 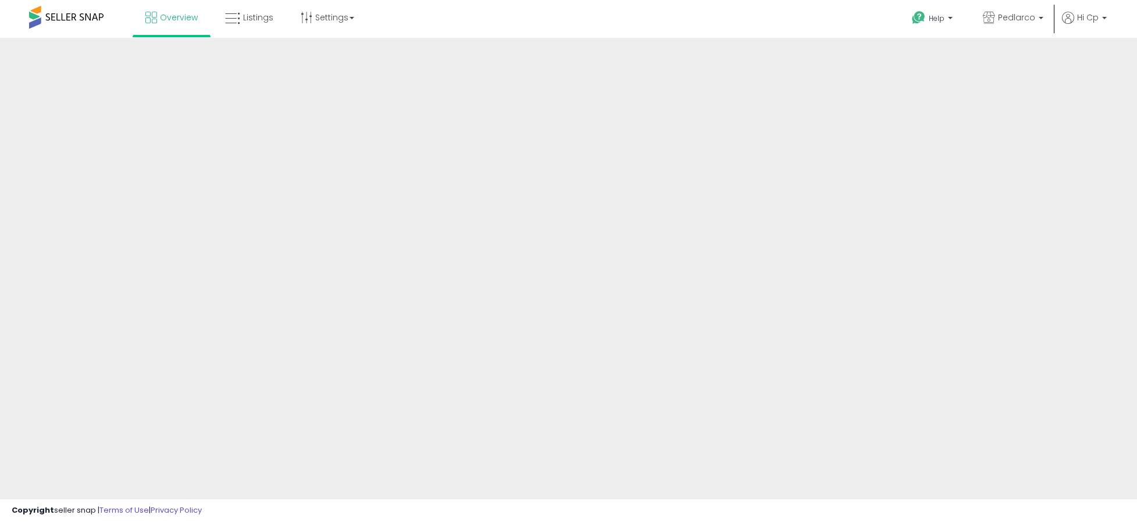 What do you see at coordinates (934, 20) in the screenshot?
I see `a: Help` at bounding box center [934, 20].